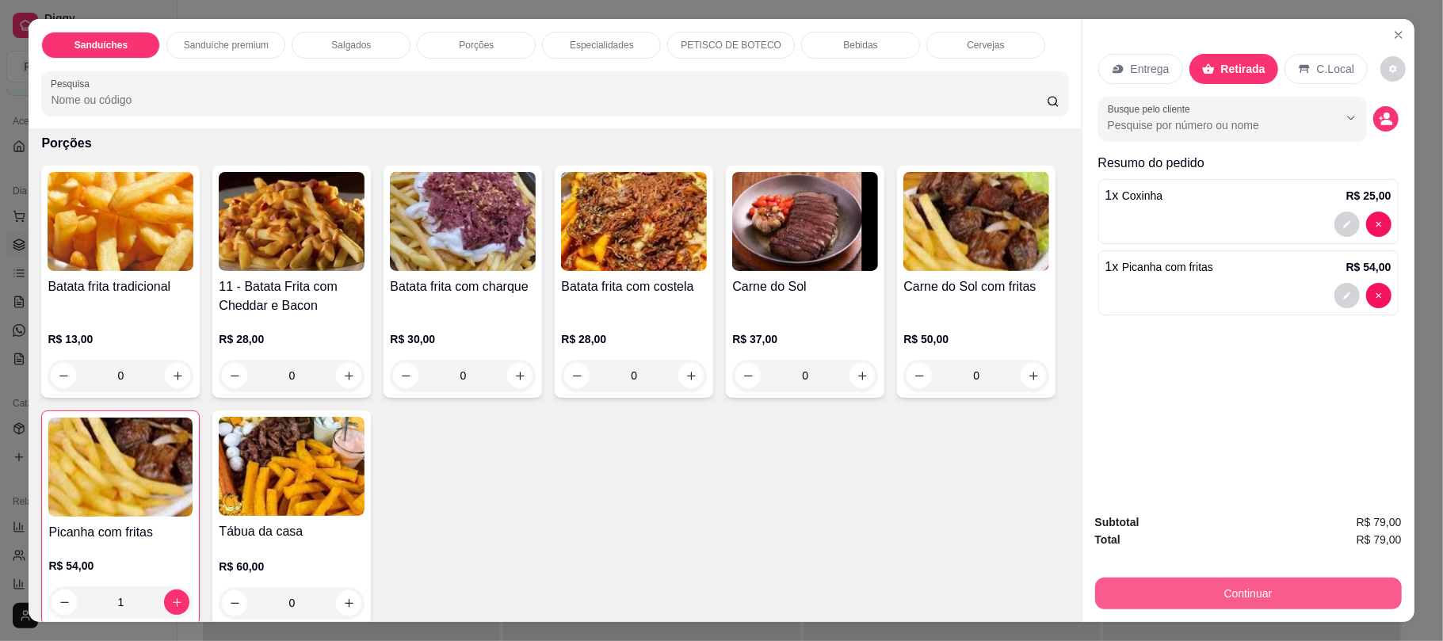 The image size is (1443, 641). What do you see at coordinates (985, 45) in the screenshot?
I see `p: Cervejas` at bounding box center [985, 45].